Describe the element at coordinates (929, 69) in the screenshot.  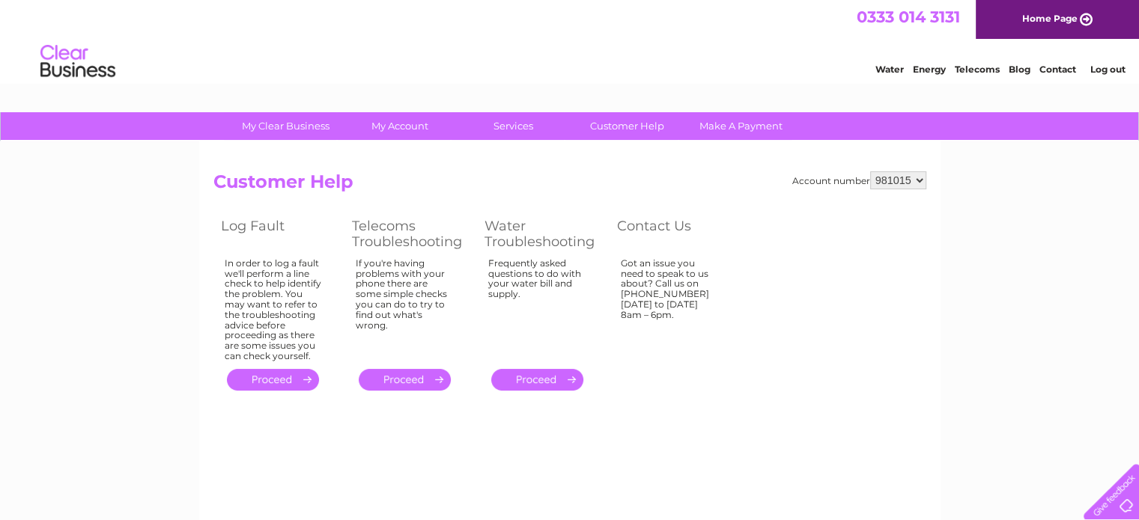
I see `a: Energy` at that location.